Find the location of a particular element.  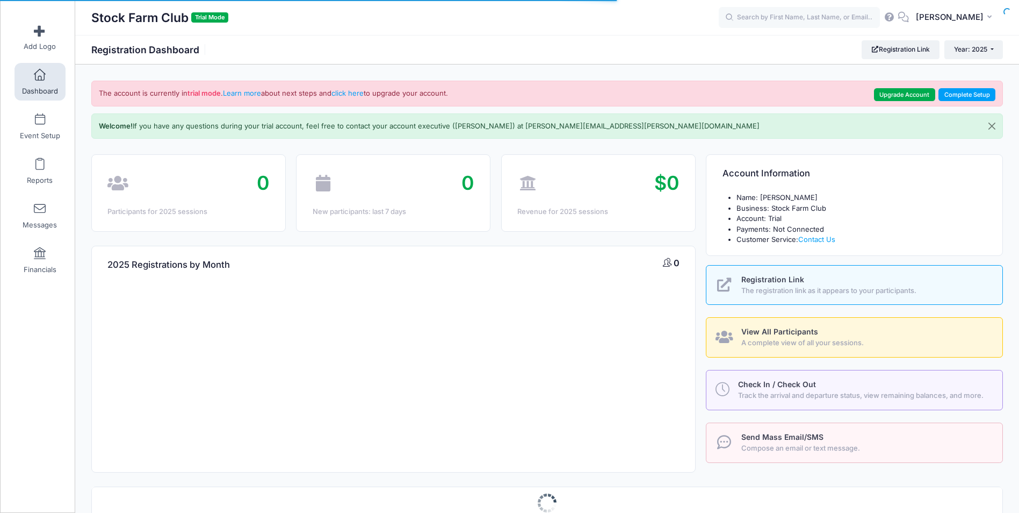

span: Registration Link is located at coordinates (773, 279).